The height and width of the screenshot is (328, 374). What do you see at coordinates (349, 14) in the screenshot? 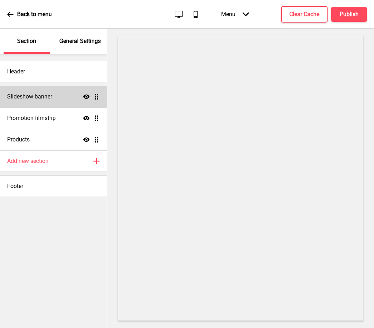
I see `h4: Publish` at bounding box center [349, 14].